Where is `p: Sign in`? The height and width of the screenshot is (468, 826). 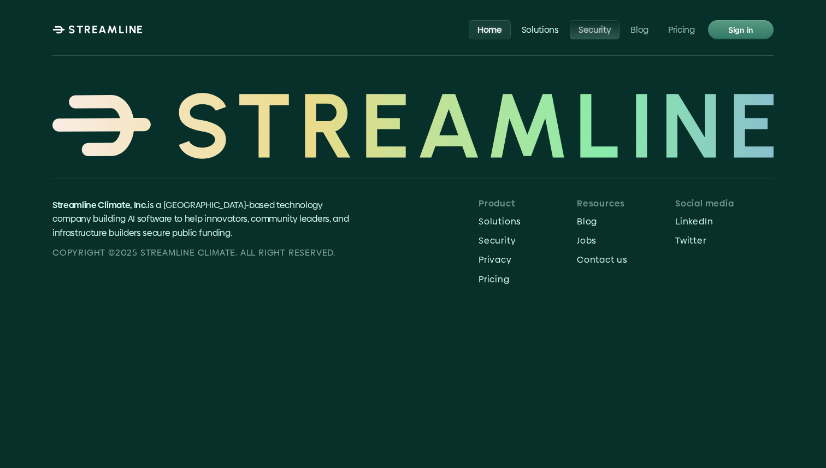
p: Sign in is located at coordinates (741, 30).